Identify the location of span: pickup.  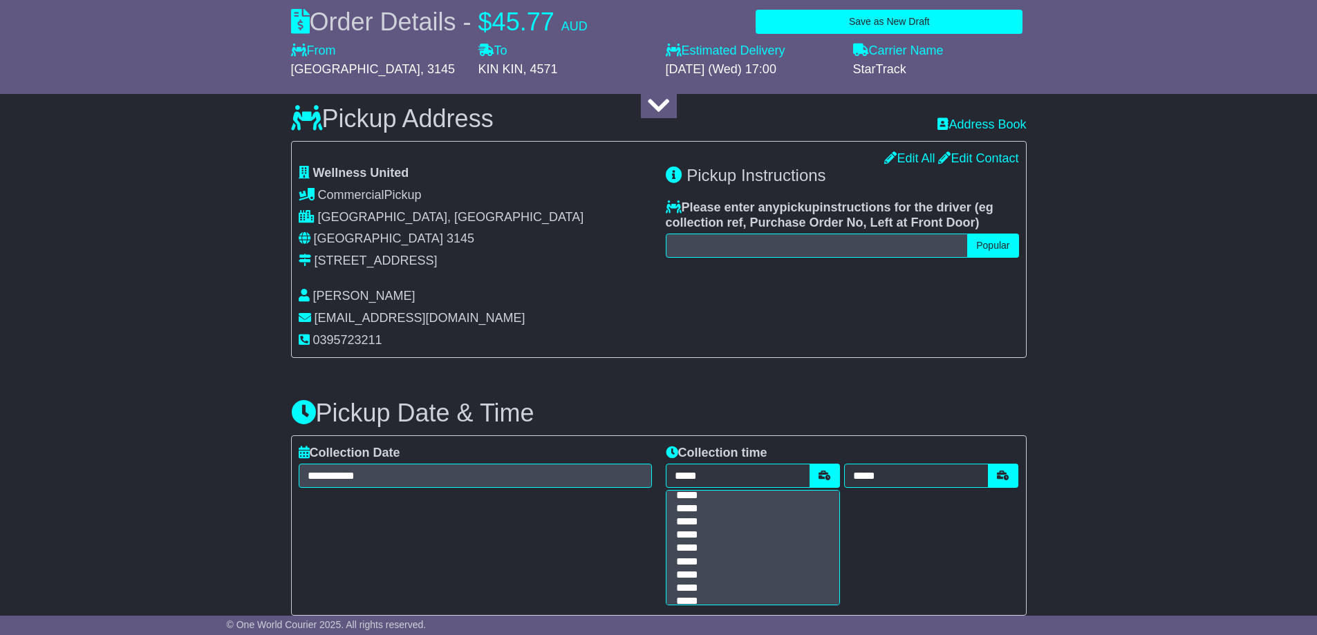
(800, 207).